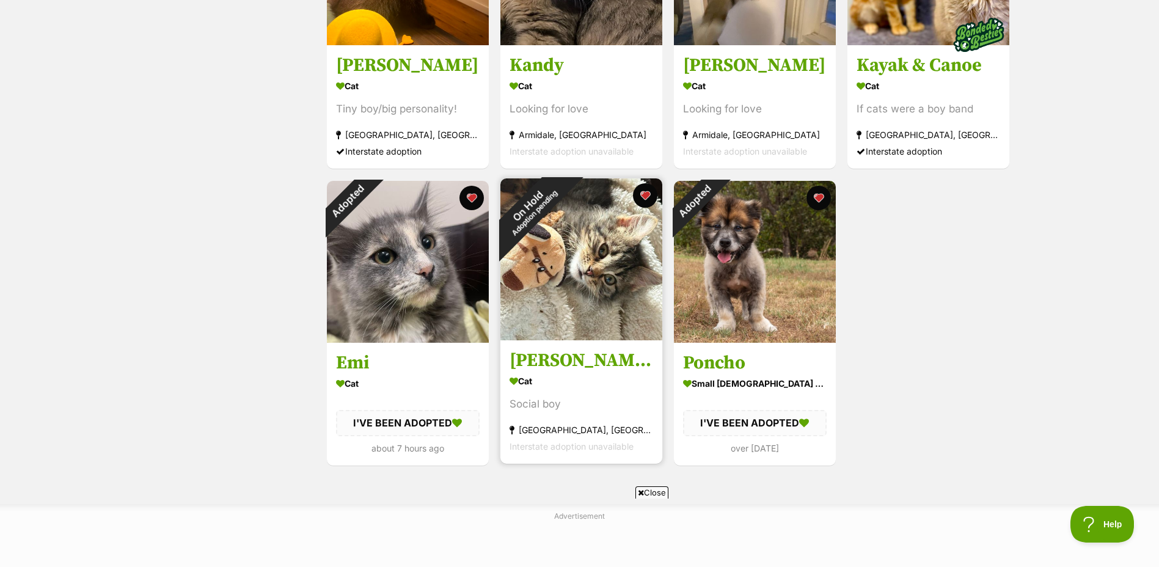 The image size is (1159, 567). Describe the element at coordinates (581, 337) in the screenshot. I see `a: On HoldAdoption pending` at that location.